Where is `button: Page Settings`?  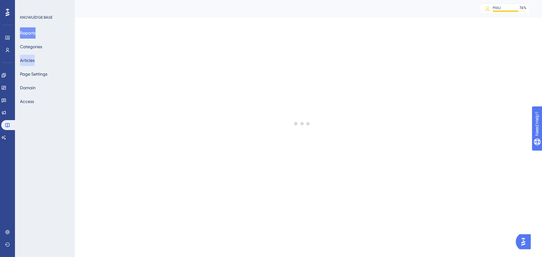
button: Page Settings is located at coordinates (34, 74).